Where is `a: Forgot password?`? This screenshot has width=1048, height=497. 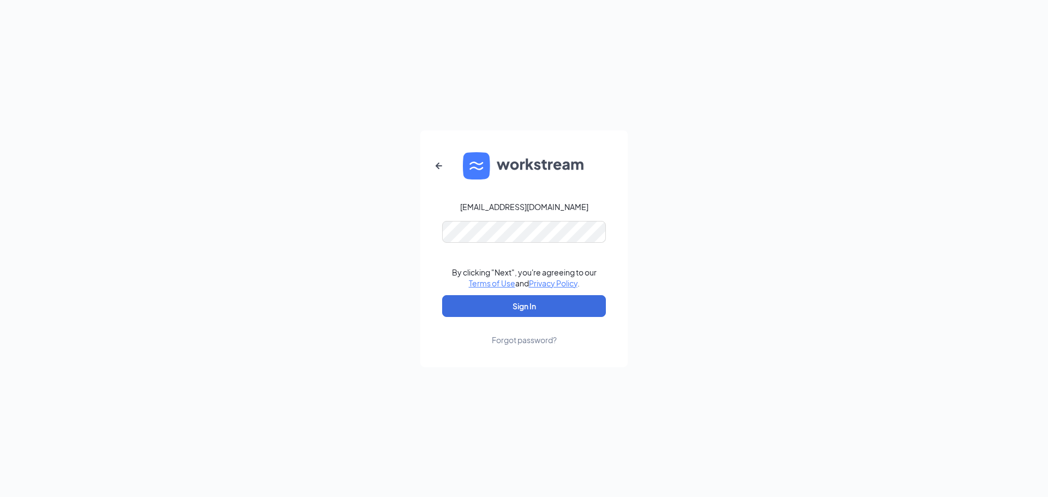 a: Forgot password? is located at coordinates (524, 331).